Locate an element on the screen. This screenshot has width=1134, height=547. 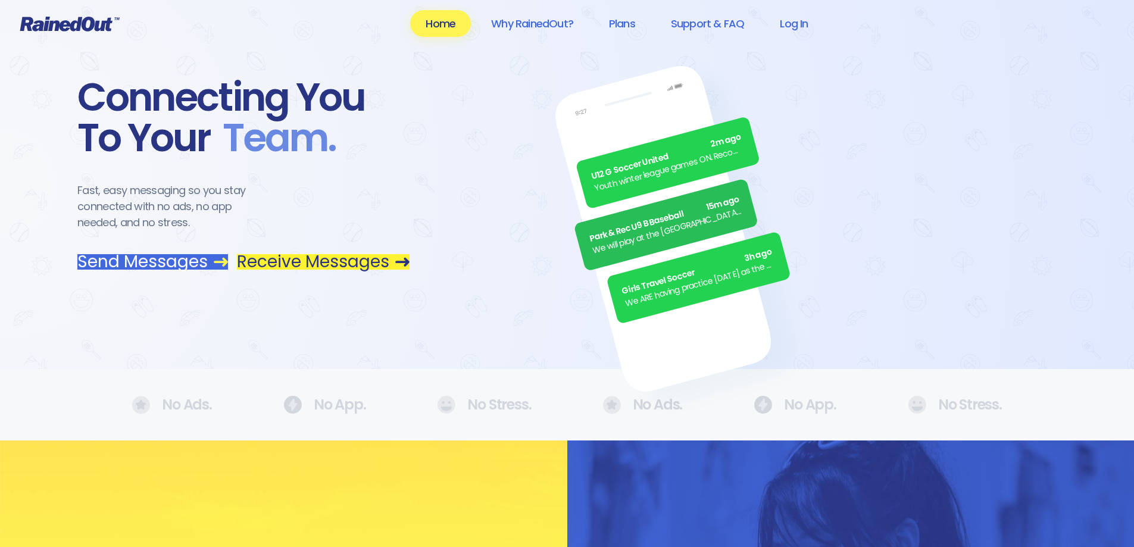
a: Log In is located at coordinates (793, 23).